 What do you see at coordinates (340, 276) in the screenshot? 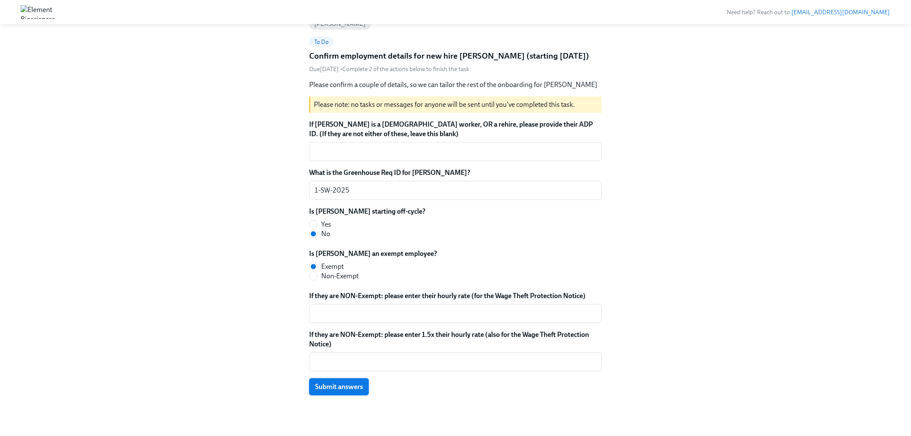
I see `span: Non-Exempt` at bounding box center [340, 276].